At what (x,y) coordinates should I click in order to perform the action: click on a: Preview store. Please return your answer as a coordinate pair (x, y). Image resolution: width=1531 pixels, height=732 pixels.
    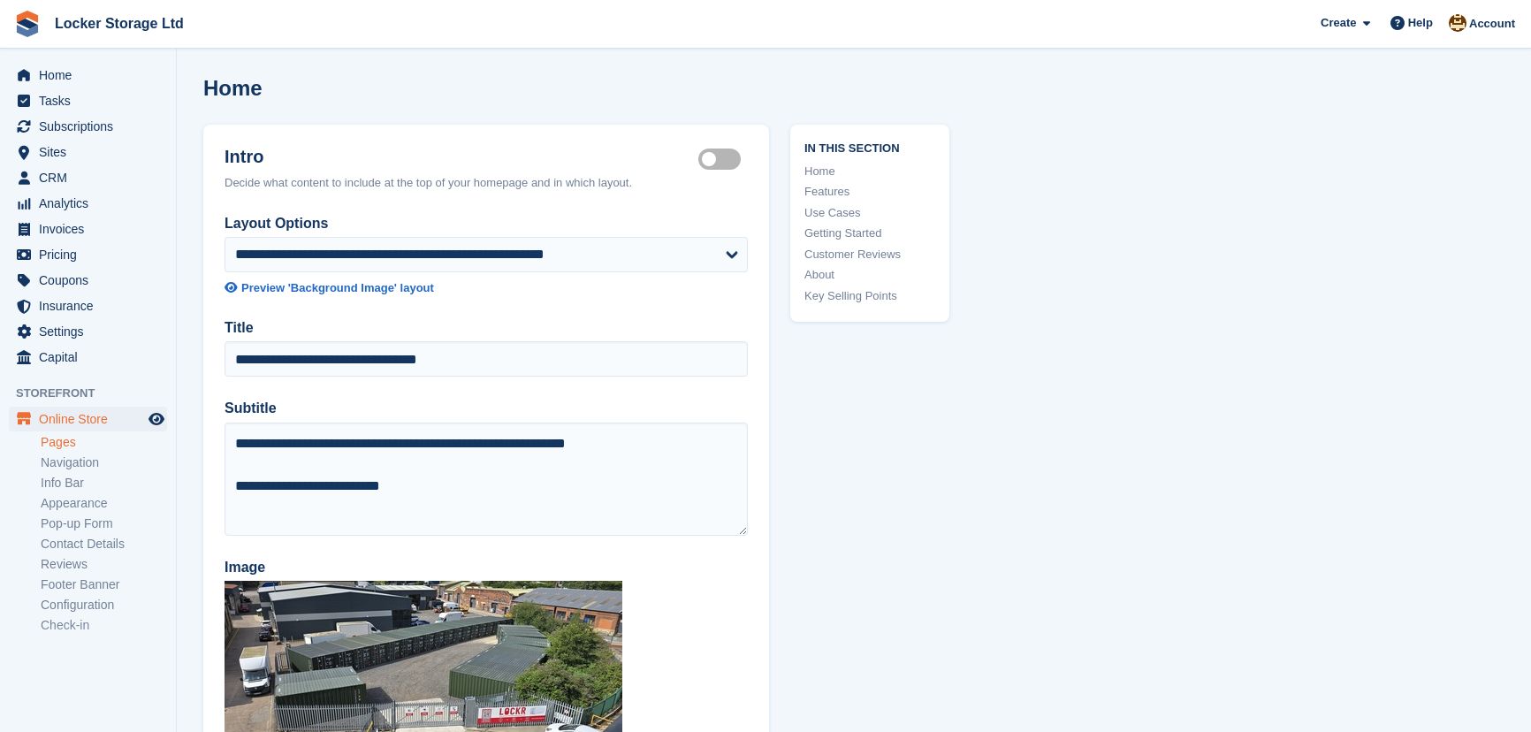
    Looking at the image, I should click on (157, 419).